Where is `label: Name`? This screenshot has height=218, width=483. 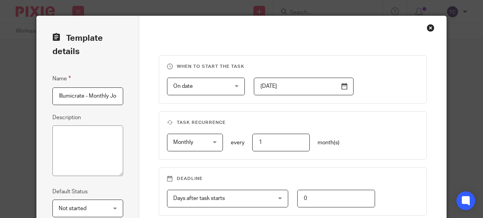 label: Name is located at coordinates (61, 78).